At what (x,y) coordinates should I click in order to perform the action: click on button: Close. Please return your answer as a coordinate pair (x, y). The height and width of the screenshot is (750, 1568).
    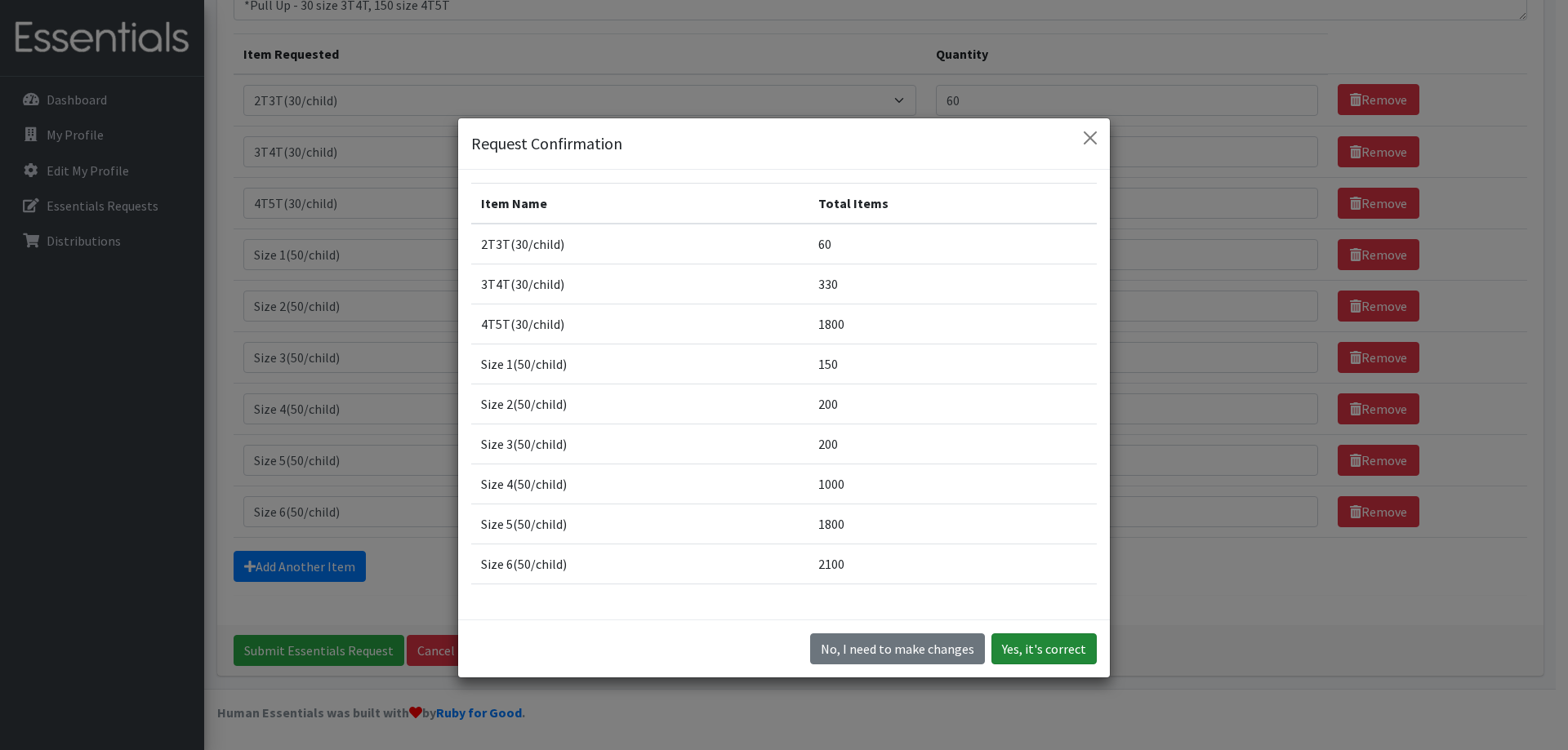
    Looking at the image, I should click on (1090, 138).